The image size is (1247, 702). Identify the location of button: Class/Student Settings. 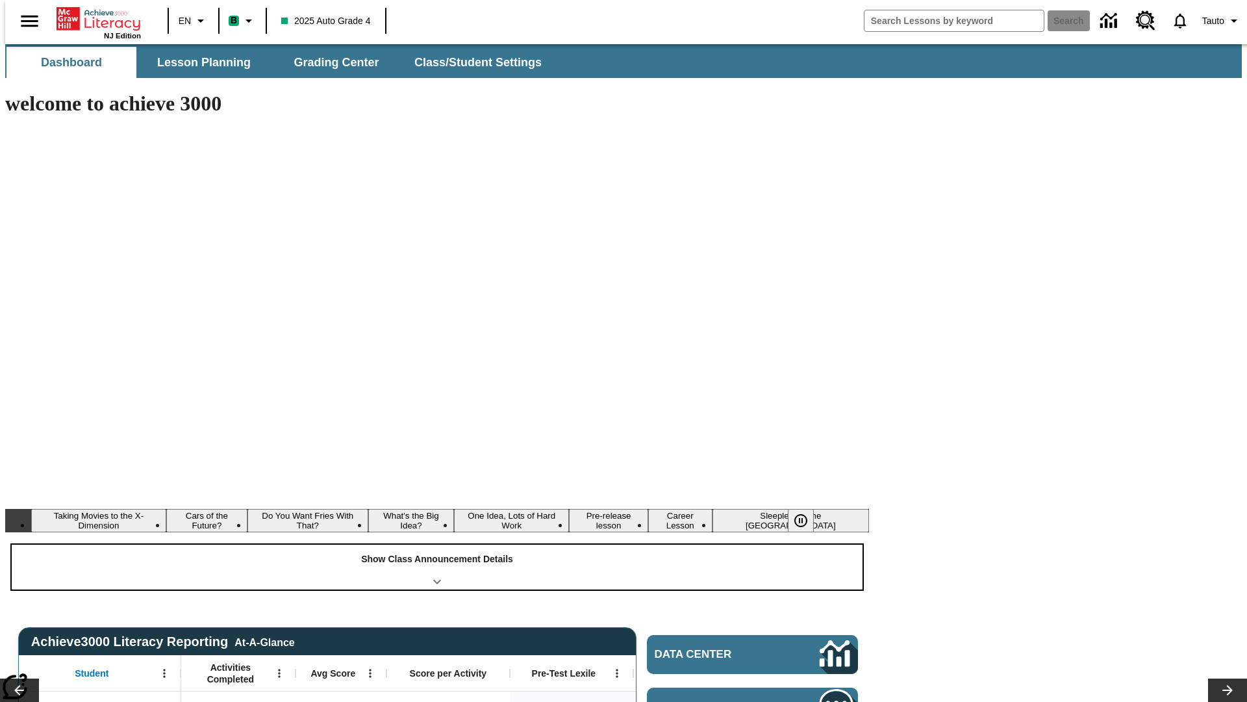
(478, 62).